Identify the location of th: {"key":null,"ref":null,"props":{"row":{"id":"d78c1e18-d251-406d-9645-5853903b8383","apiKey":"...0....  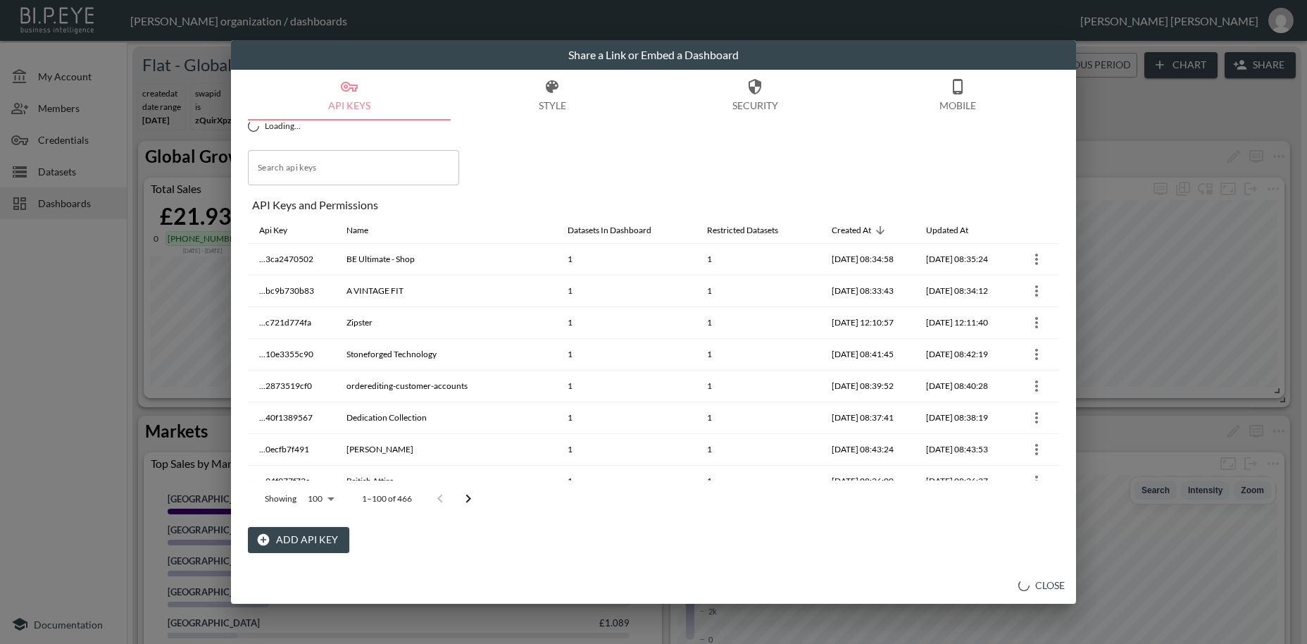
(1034, 449).